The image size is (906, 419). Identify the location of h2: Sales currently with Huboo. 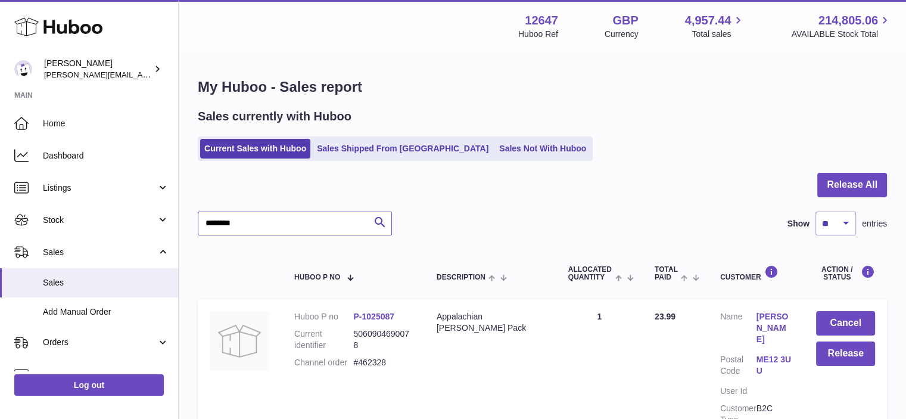
(275, 116).